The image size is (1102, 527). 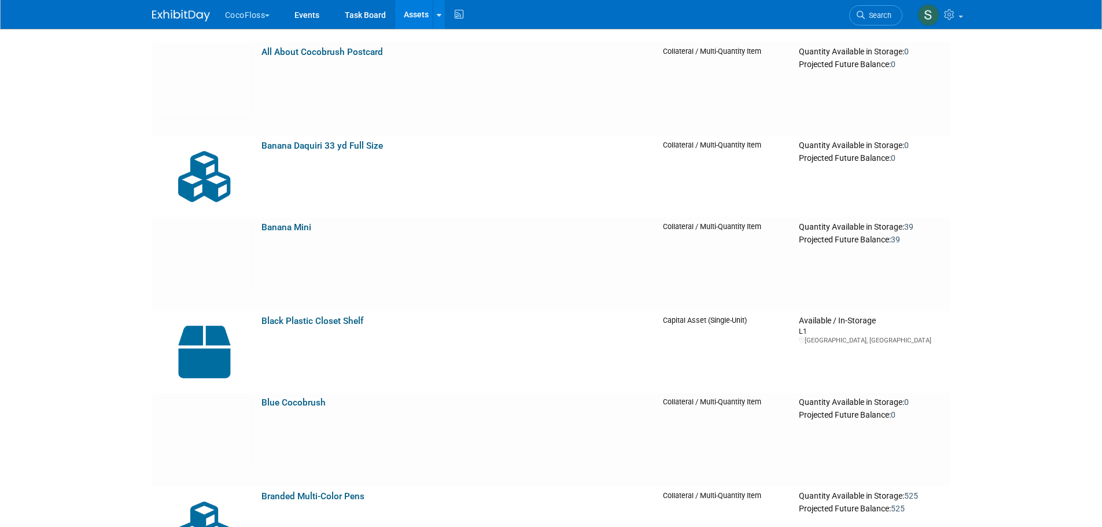 I want to click on a: Search, so click(x=876, y=15).